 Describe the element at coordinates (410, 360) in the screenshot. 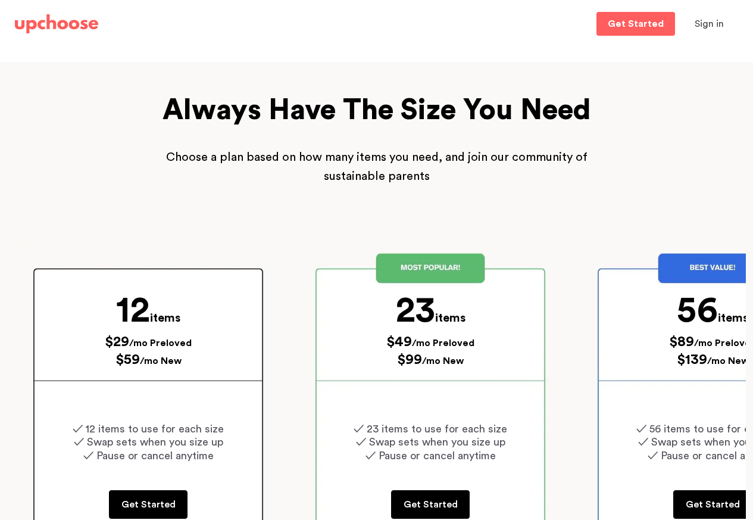

I see `span: $99` at that location.